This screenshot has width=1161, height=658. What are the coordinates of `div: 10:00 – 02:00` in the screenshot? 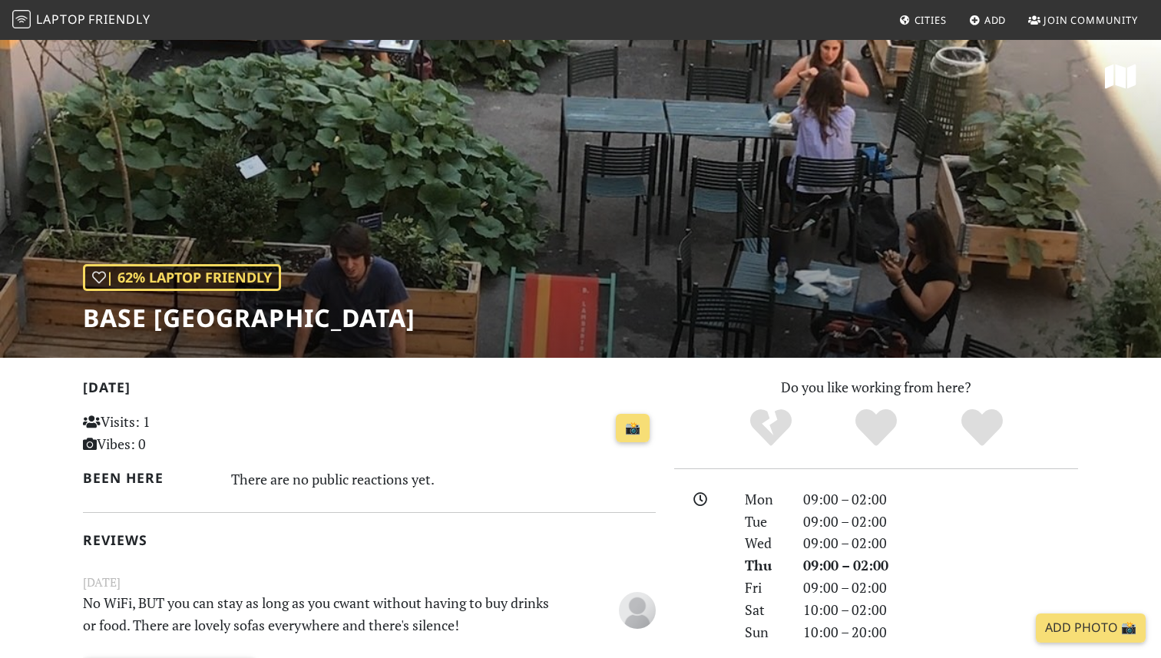 It's located at (941, 610).